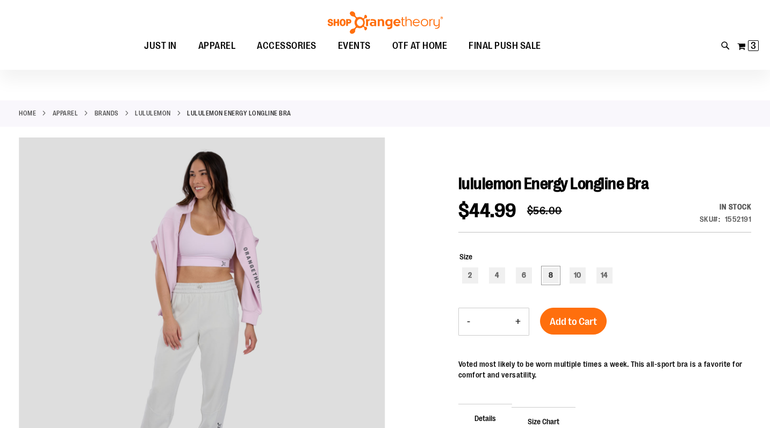  I want to click on div: 10, so click(577, 276).